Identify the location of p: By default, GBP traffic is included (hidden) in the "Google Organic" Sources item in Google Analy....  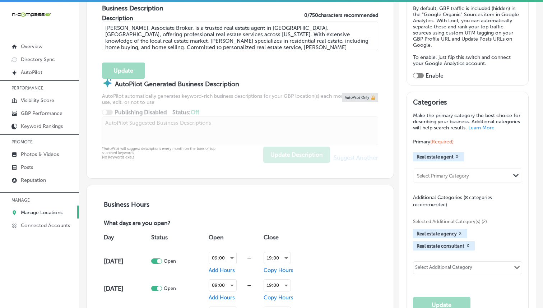
(468, 27).